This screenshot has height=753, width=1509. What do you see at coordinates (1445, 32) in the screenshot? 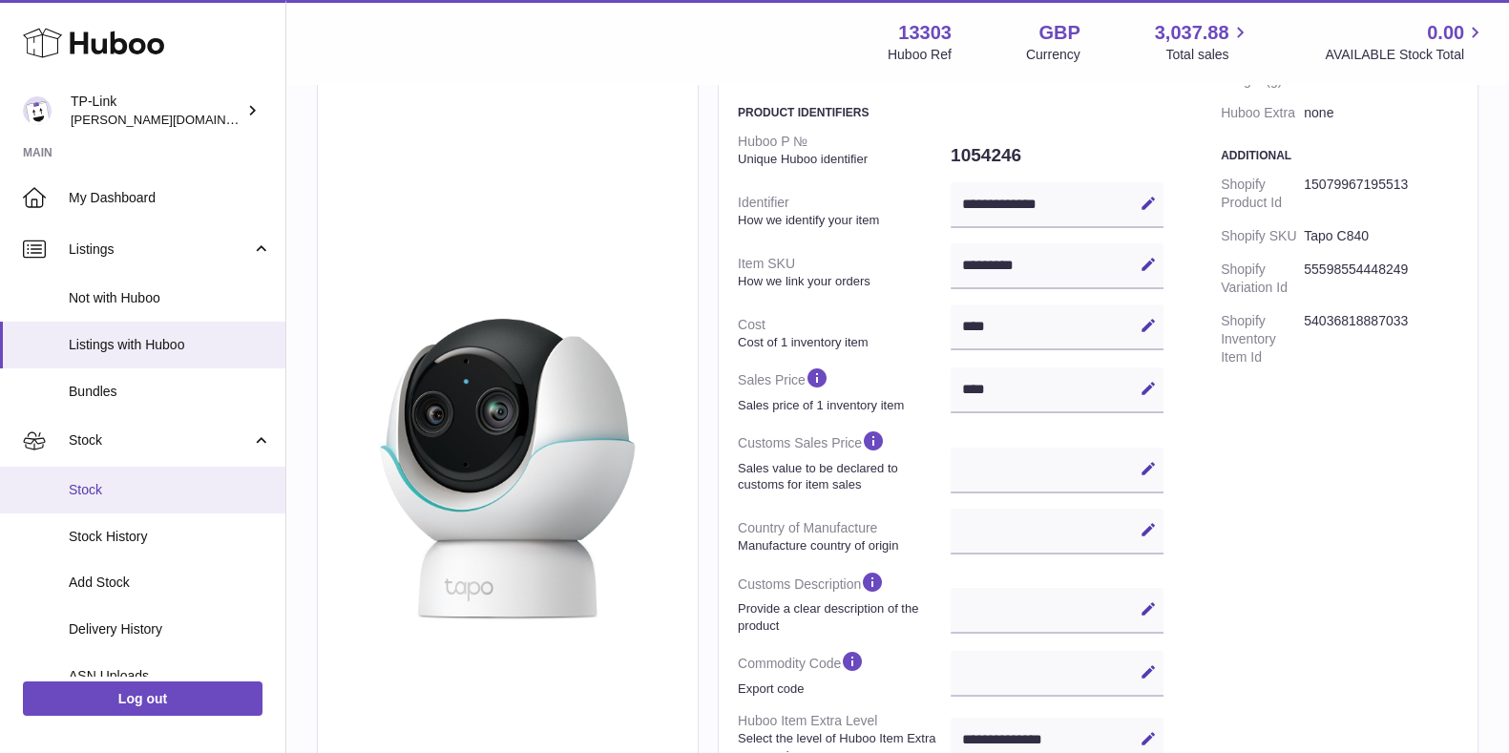
I see `span: 0.00` at bounding box center [1445, 32].